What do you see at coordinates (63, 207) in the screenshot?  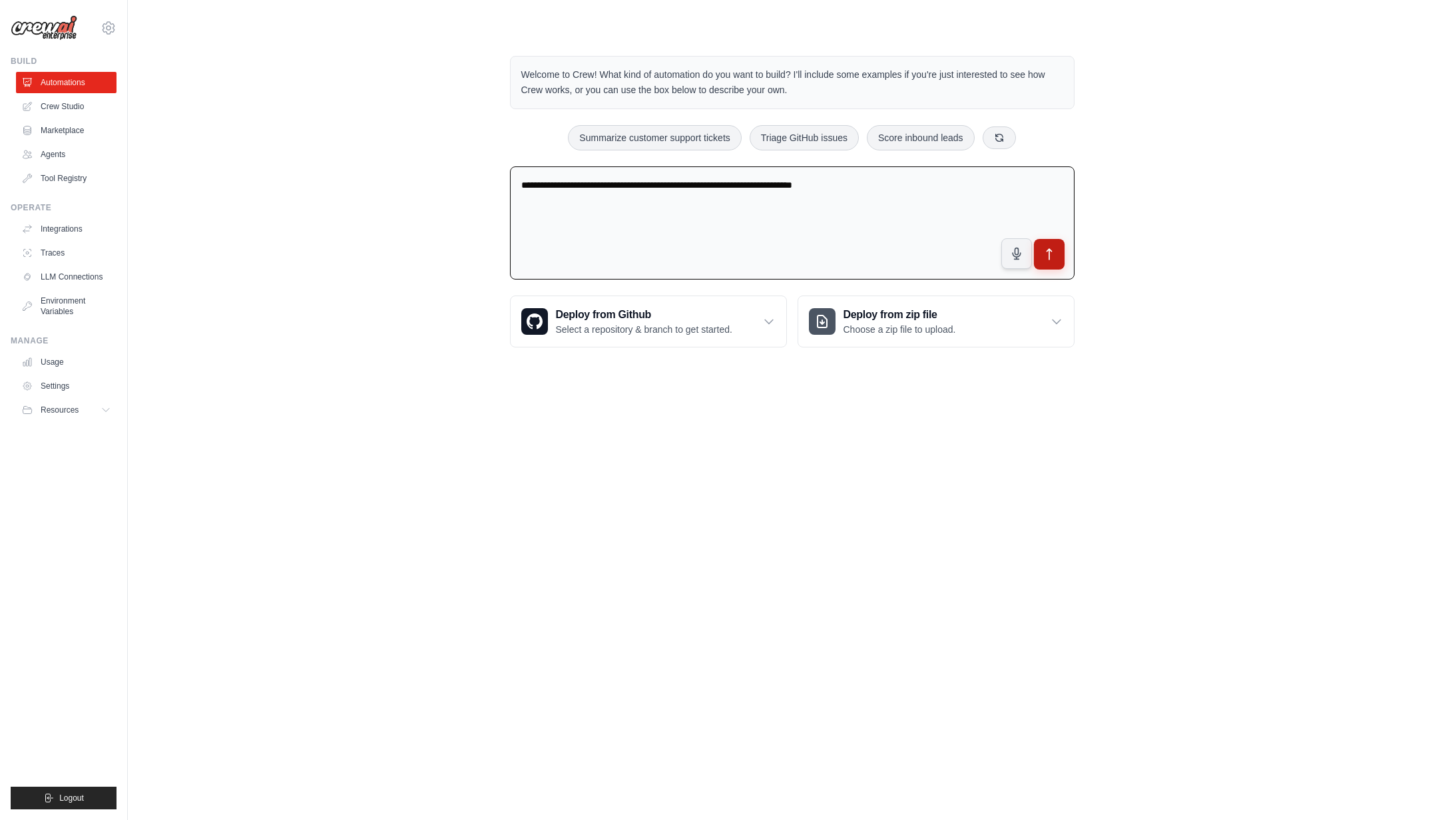 I see `div: Operate` at bounding box center [63, 207].